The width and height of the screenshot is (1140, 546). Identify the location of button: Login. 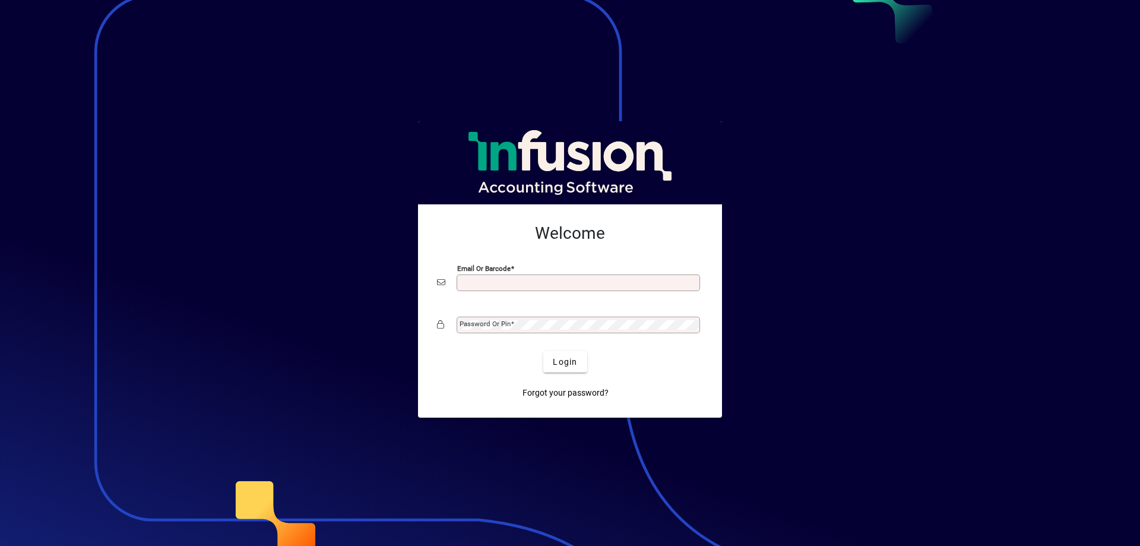
(565, 362).